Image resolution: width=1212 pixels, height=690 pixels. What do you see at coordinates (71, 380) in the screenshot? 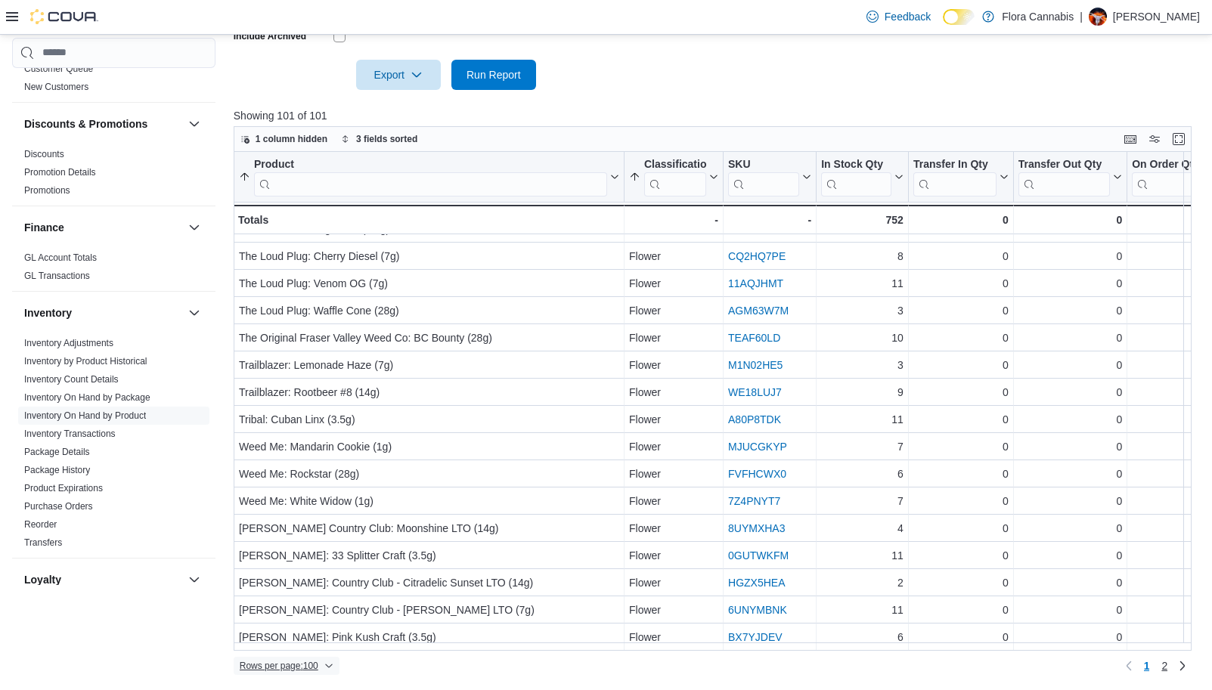
I see `a: Inventory Count Details` at bounding box center [71, 380].